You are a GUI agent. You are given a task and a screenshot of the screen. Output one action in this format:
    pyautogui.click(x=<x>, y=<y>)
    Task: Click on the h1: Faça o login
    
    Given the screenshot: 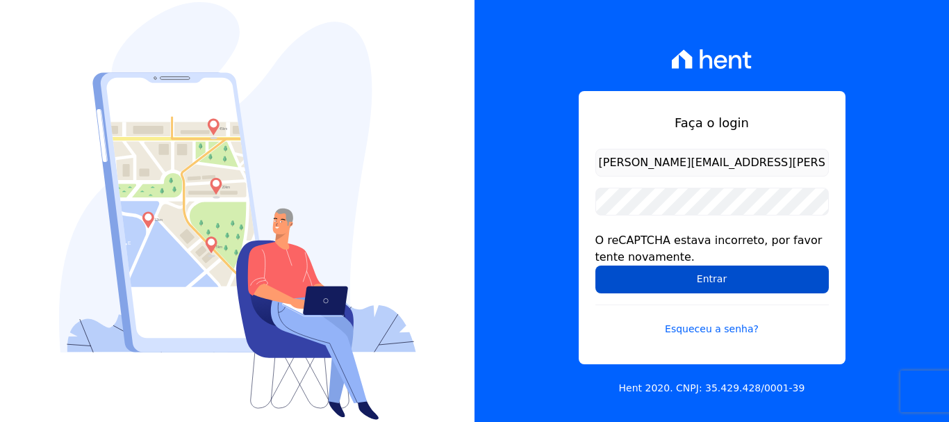 What is the action you would take?
    pyautogui.click(x=712, y=122)
    